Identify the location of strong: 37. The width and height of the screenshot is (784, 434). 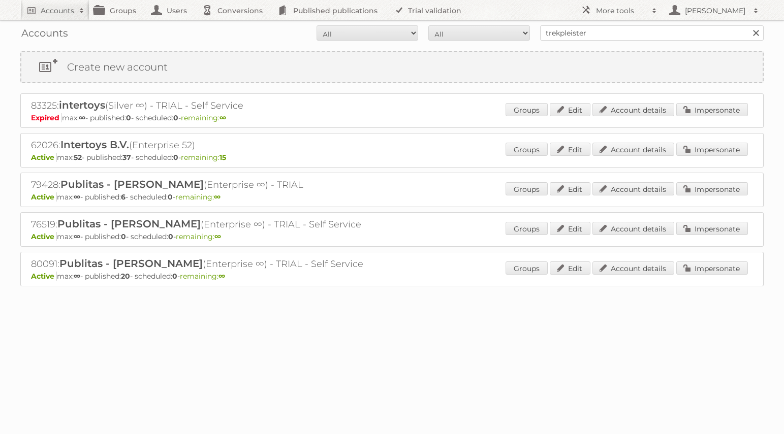
(126, 157).